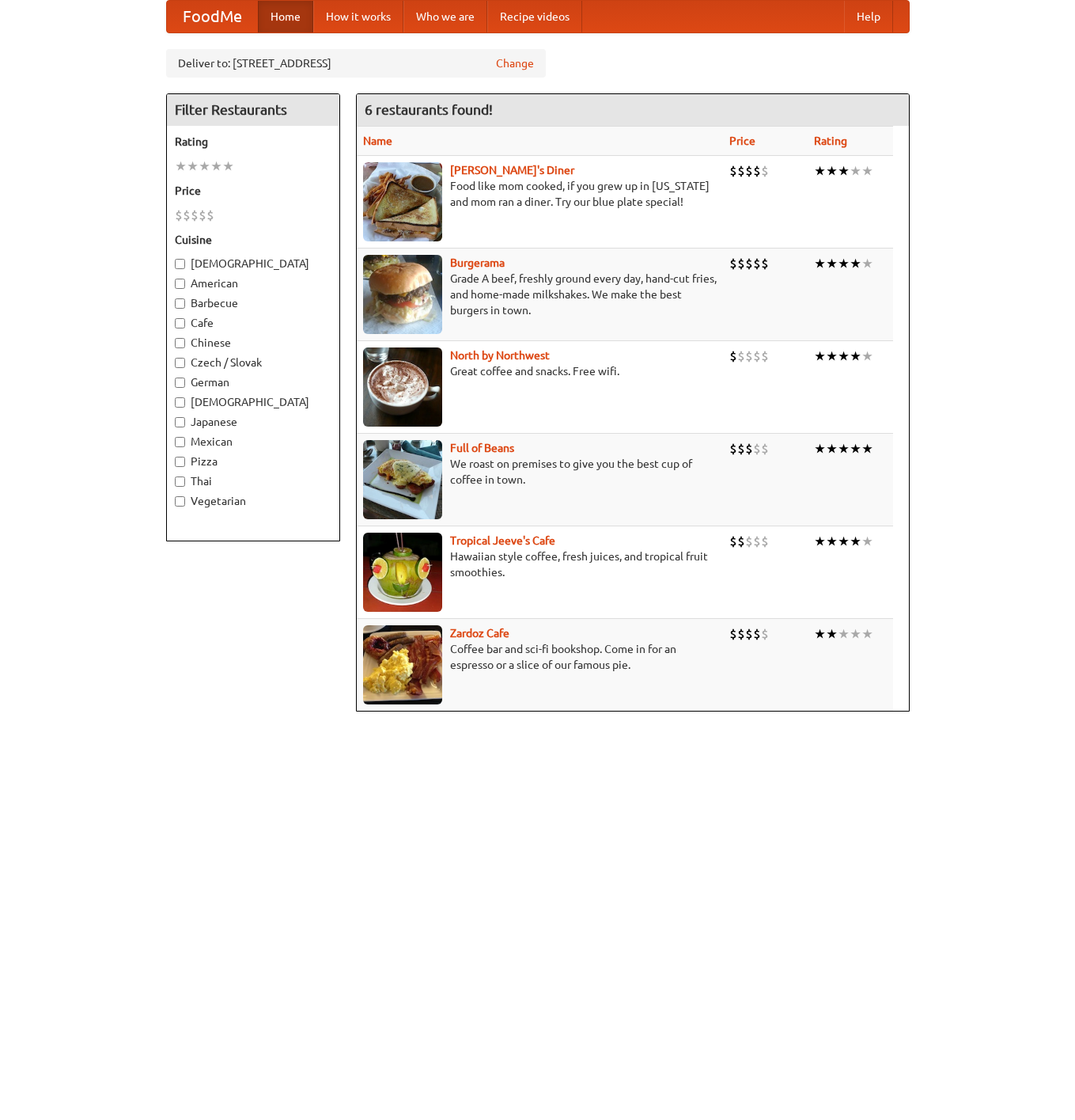 The height and width of the screenshot is (1120, 1075). I want to click on img: north.jpg, so click(402, 387).